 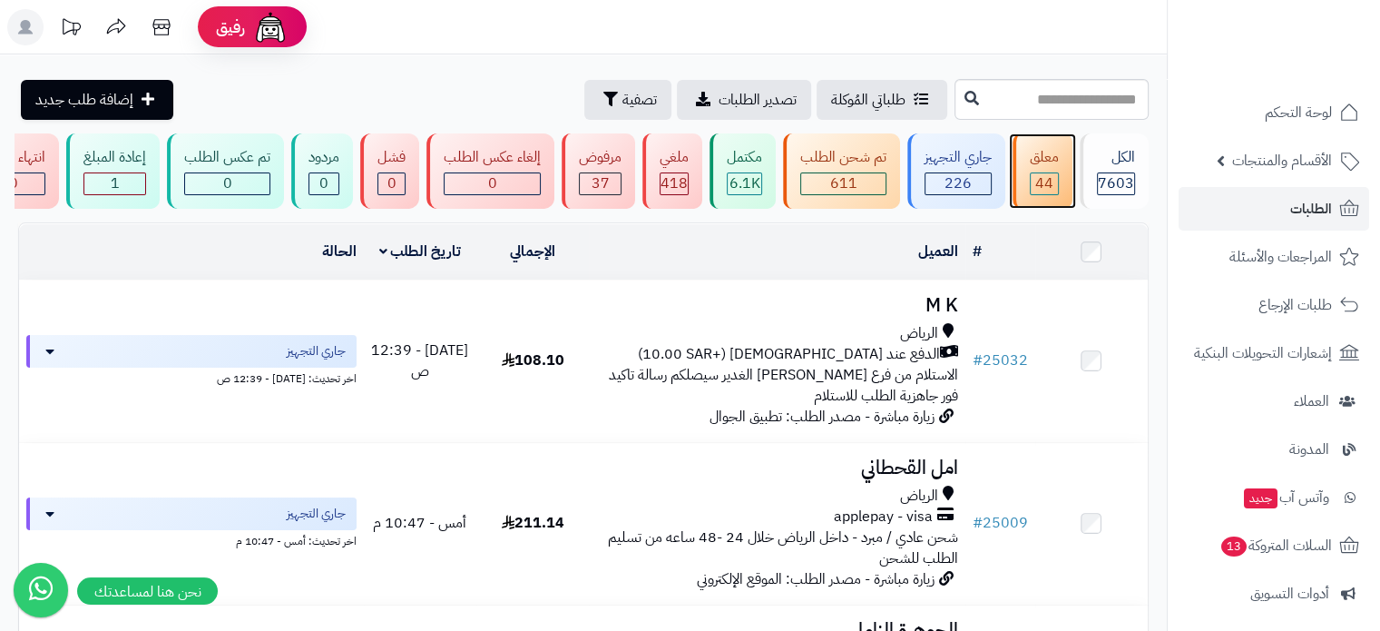 What do you see at coordinates (742, 171) in the screenshot?
I see `a: مكتمل 6.1K` at bounding box center [742, 171].